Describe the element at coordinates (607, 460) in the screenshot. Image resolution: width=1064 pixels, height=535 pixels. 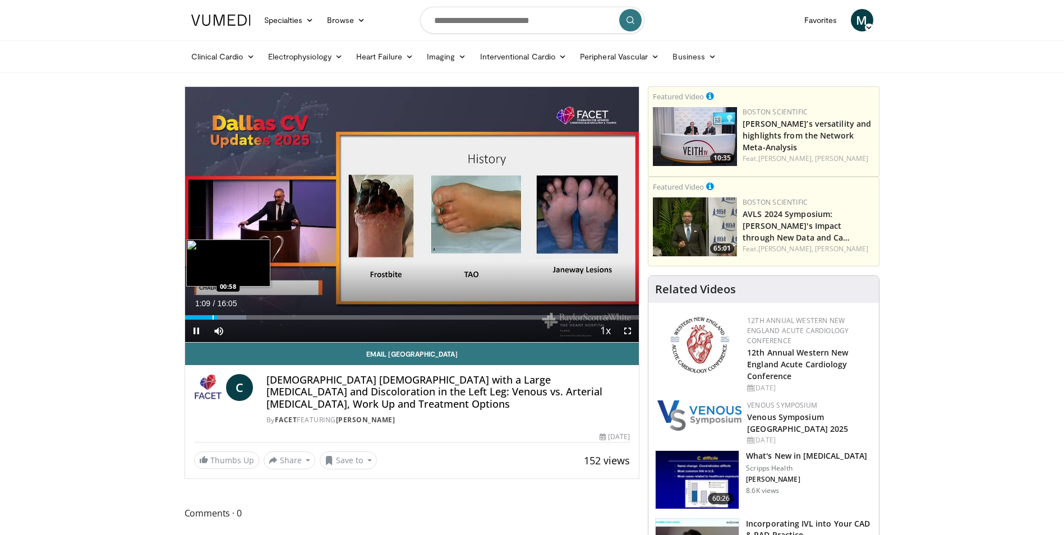
I see `span: 152 views` at that location.